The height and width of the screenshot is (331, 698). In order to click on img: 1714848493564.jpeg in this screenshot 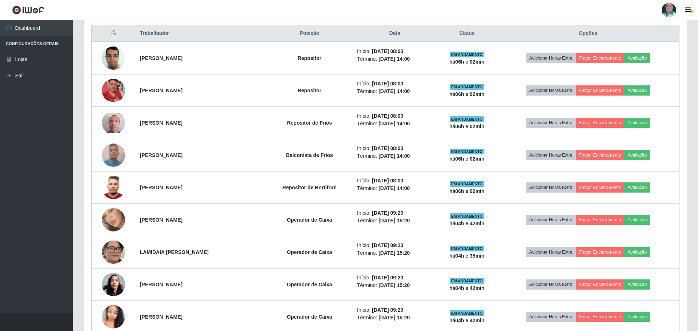, I will do `click(113, 284)`.